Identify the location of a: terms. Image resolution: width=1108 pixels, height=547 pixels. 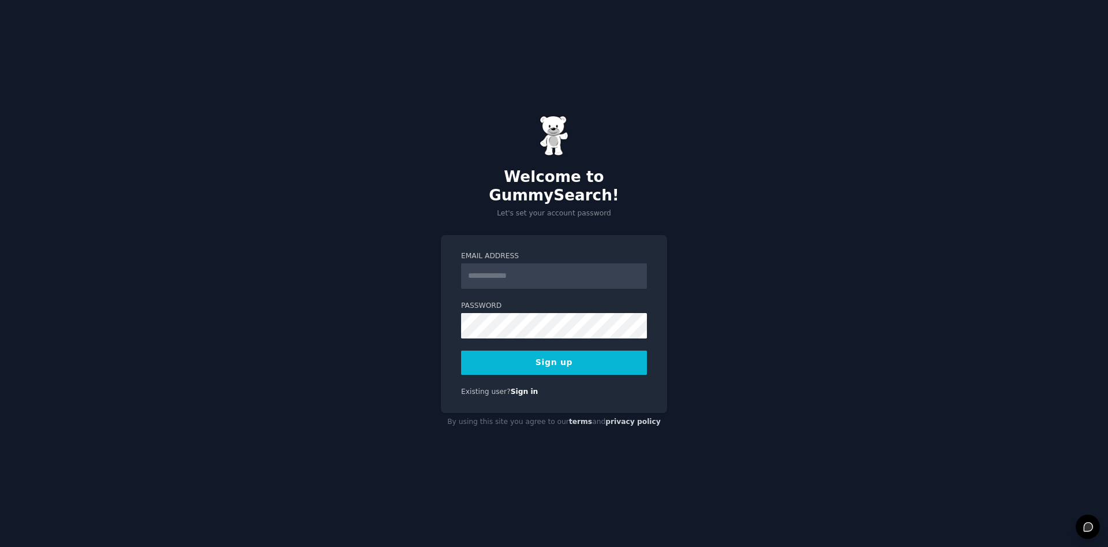
(581, 421).